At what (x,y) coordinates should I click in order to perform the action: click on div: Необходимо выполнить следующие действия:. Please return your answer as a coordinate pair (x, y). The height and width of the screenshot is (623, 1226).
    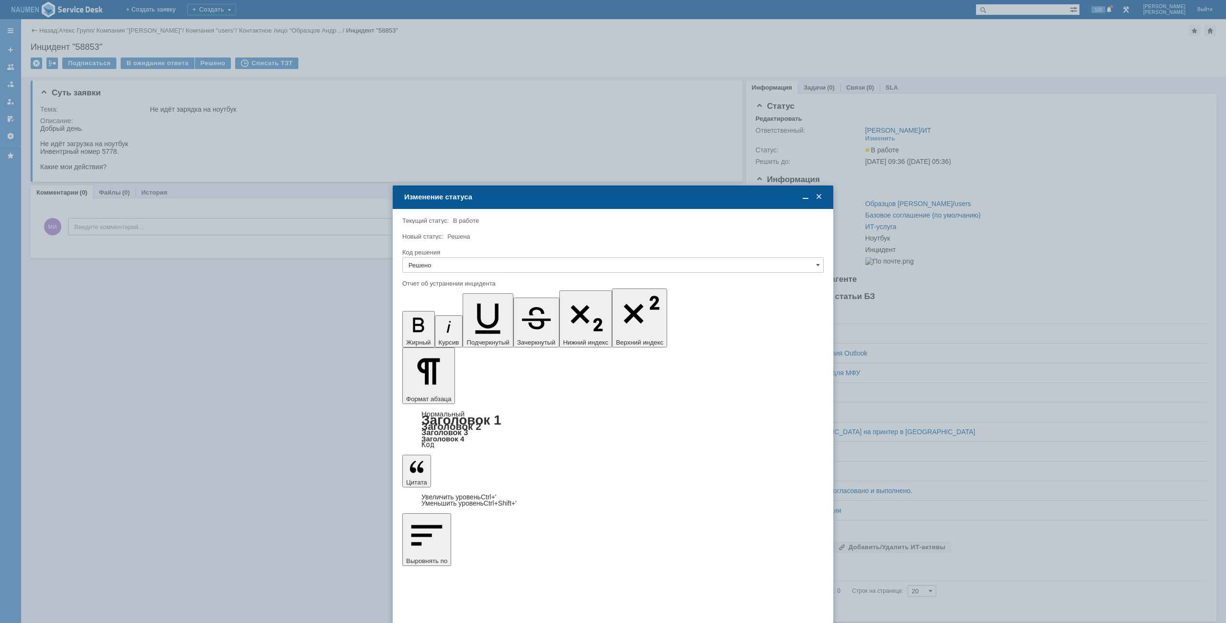
    Looking at the image, I should click on (72, 11).